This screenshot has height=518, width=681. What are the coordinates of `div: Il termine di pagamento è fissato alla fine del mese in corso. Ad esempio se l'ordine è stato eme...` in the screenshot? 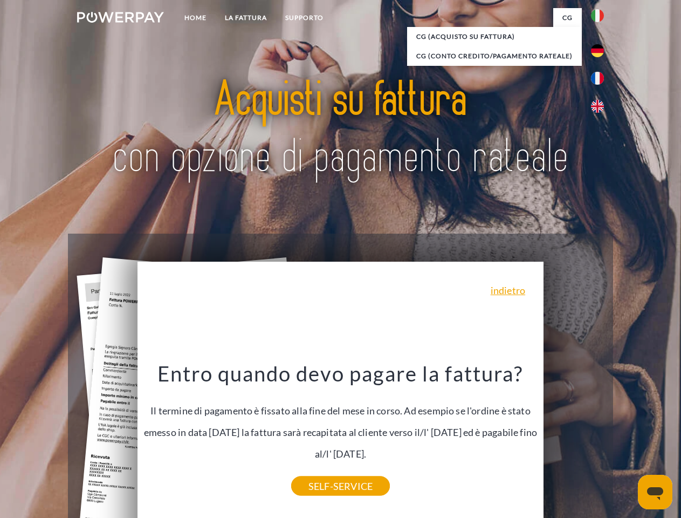 It's located at (341, 423).